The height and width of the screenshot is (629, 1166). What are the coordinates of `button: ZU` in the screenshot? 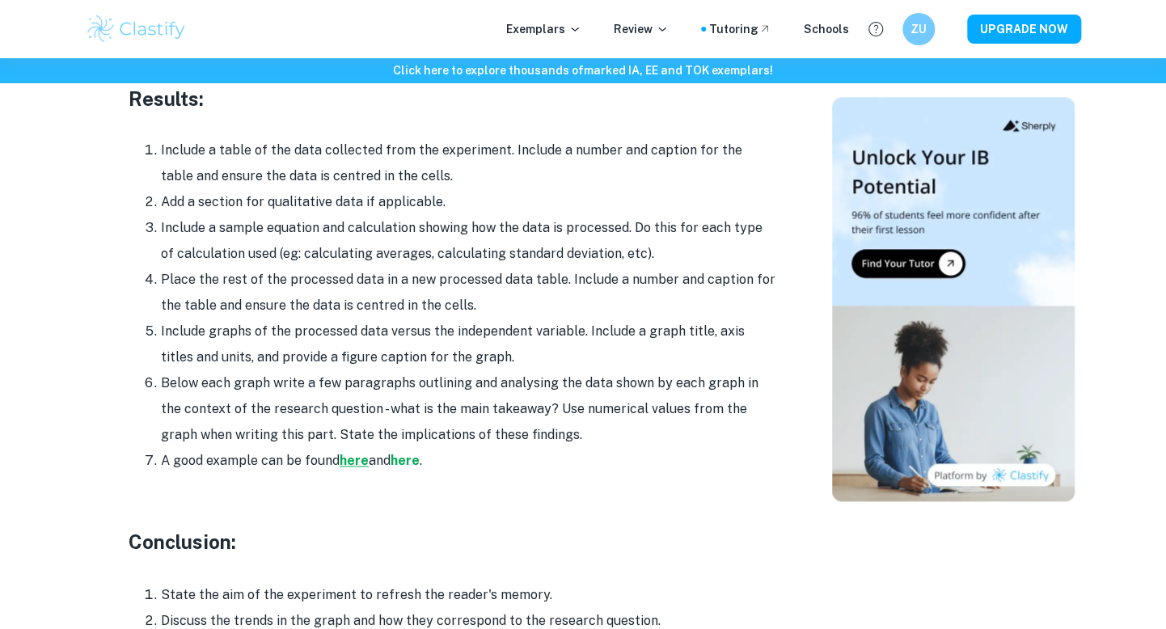 It's located at (919, 29).